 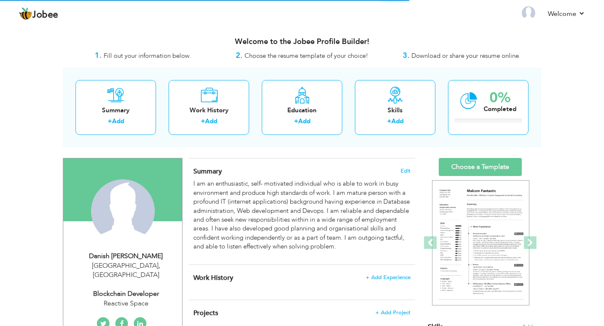 I want to click on div: Blockchain Developer, so click(x=126, y=294).